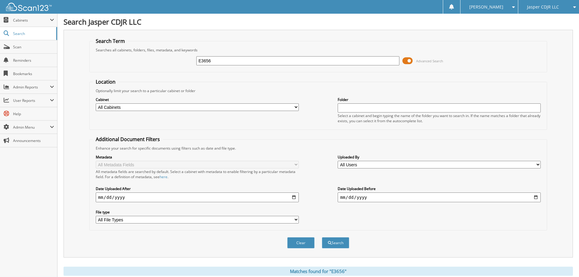  I want to click on legend: Location, so click(105, 82).